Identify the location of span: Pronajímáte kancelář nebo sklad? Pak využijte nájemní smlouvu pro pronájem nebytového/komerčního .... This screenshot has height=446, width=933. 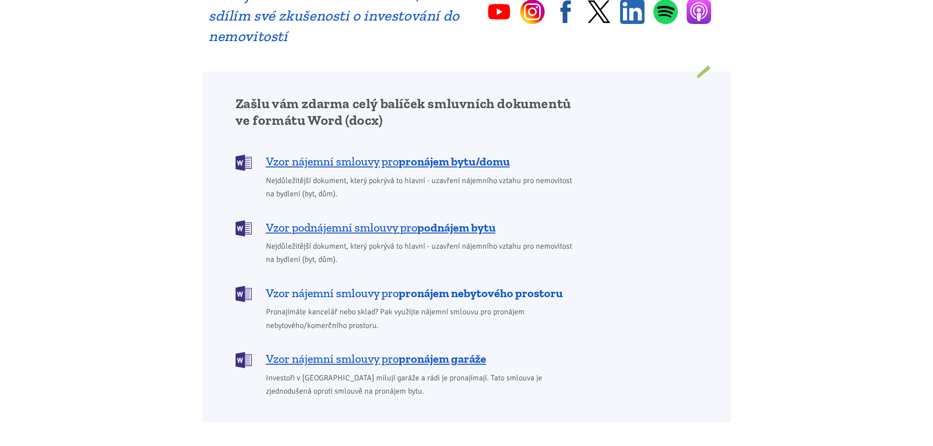
(422, 319).